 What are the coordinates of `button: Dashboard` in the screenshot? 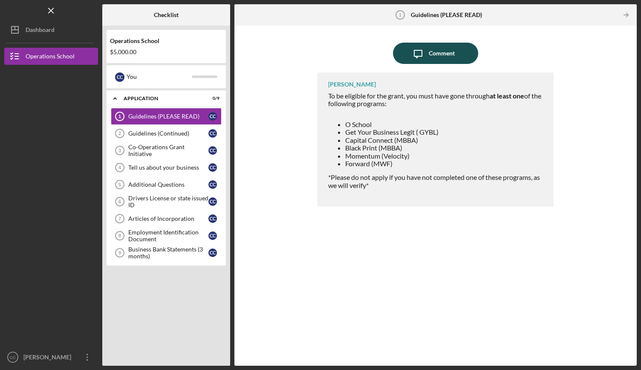 It's located at (51, 30).